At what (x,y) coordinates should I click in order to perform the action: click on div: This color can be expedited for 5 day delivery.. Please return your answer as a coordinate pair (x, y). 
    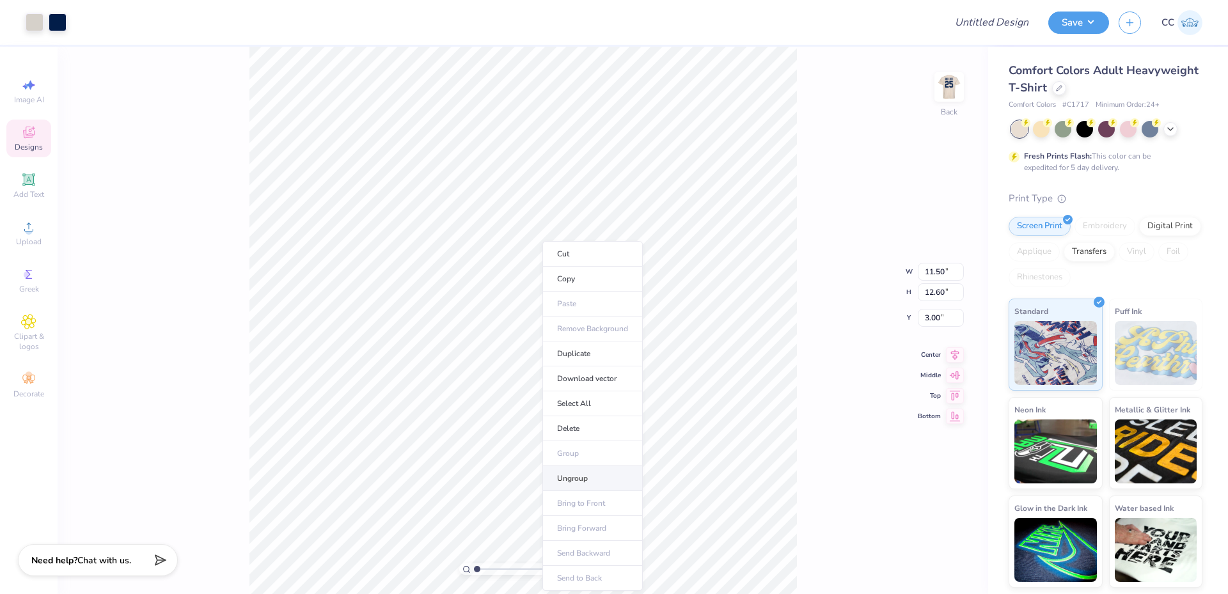
    Looking at the image, I should click on (1102, 162).